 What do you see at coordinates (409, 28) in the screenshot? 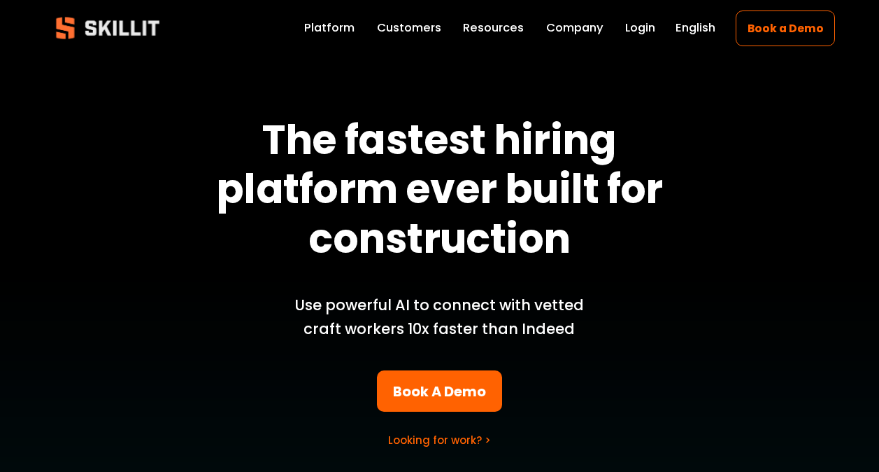
I see `a: Customers` at bounding box center [409, 28].